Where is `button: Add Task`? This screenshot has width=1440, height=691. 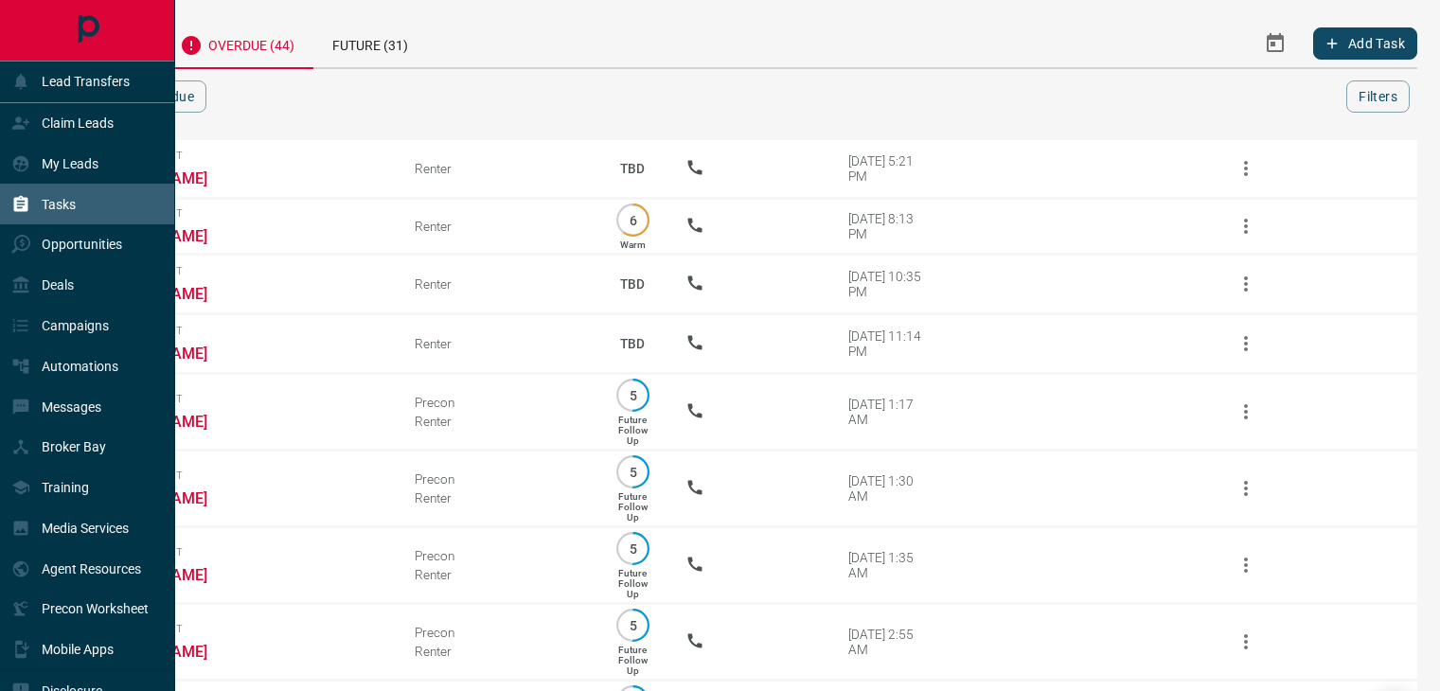
button: Add Task is located at coordinates (1366, 44).